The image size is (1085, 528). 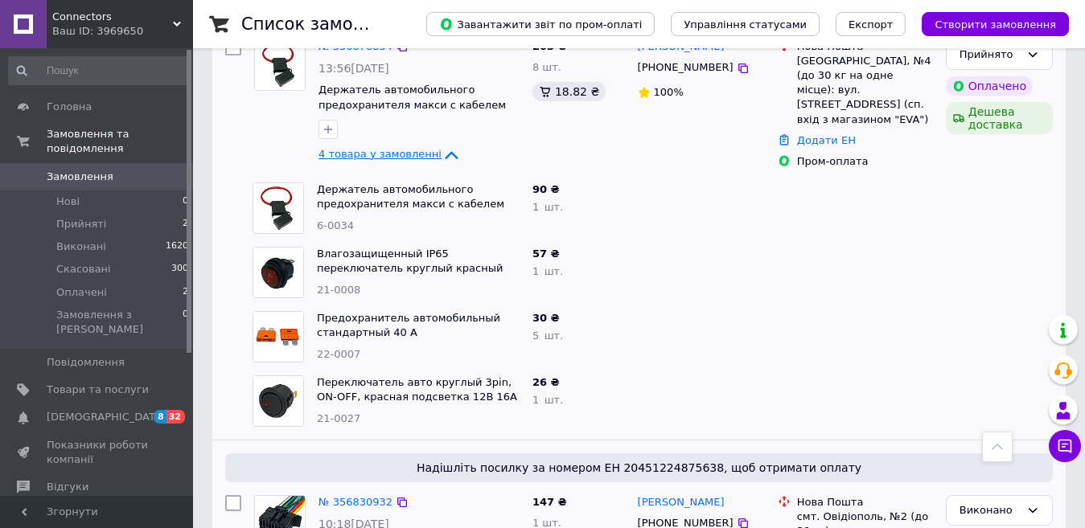 What do you see at coordinates (84, 269) in the screenshot?
I see `span: Скасовані` at bounding box center [84, 269].